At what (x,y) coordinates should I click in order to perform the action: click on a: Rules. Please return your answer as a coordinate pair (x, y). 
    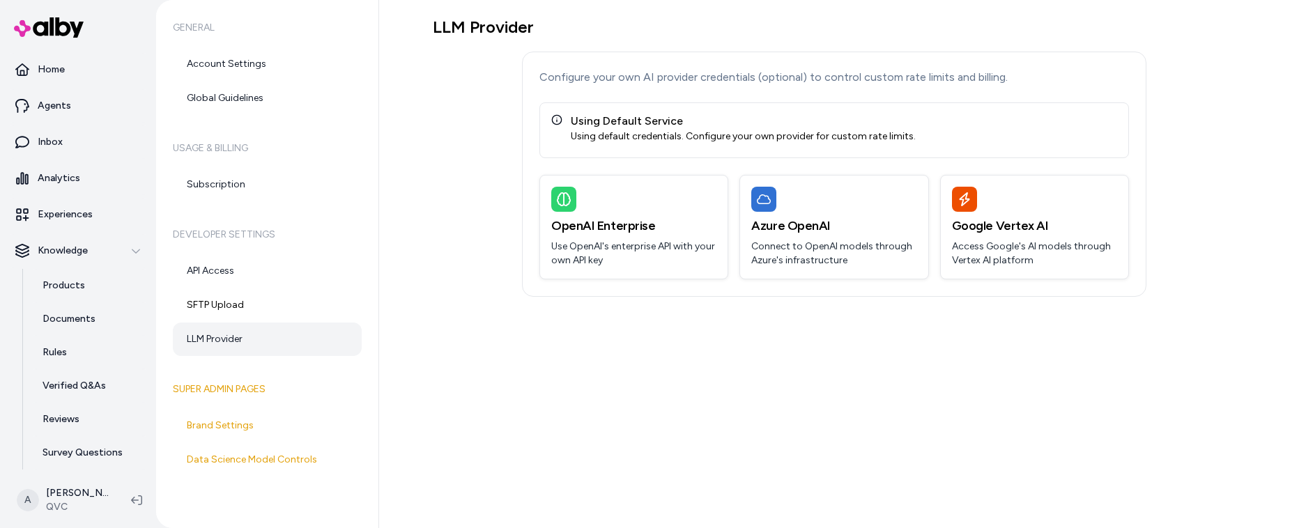
    Looking at the image, I should click on (89, 353).